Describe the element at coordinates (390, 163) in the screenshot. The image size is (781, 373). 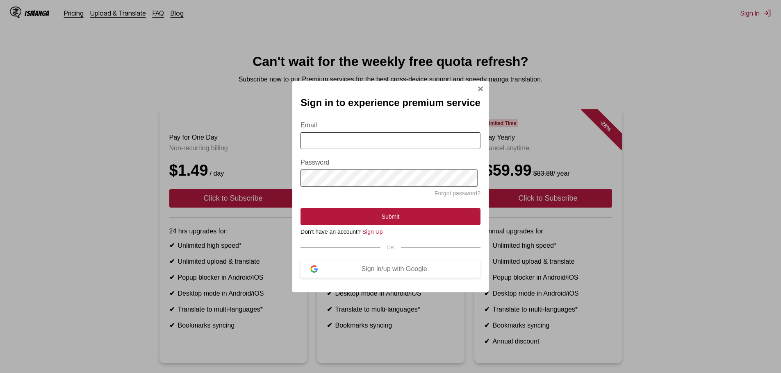
I see `label: Password` at that location.